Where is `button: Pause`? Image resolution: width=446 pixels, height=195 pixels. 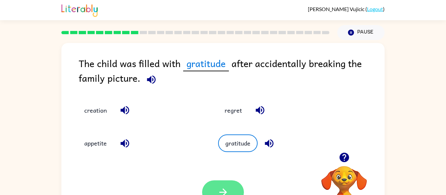 button: Pause is located at coordinates (361, 33).